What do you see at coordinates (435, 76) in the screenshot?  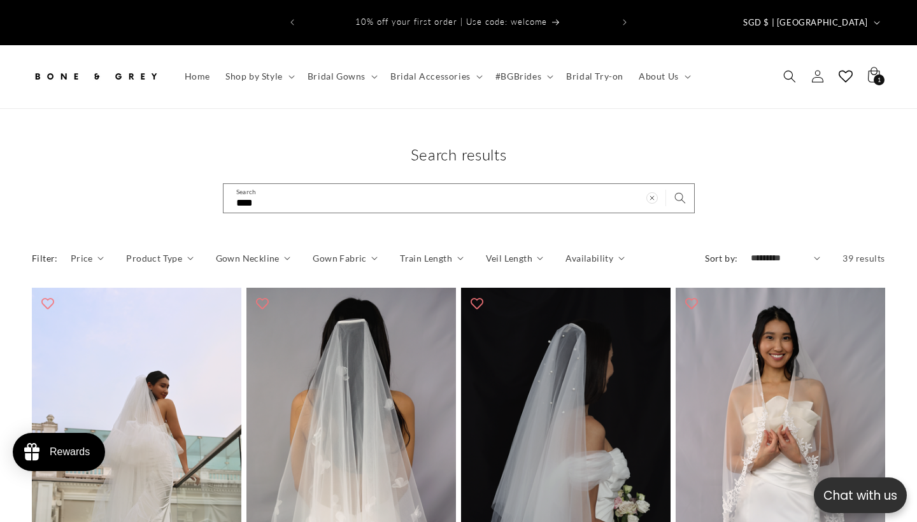 I see `summary: Bridal Accessories` at bounding box center [435, 76].